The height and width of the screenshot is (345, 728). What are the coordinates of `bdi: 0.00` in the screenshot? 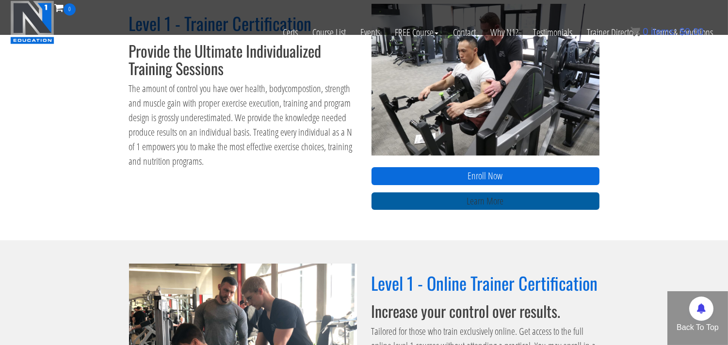 It's located at (691, 32).